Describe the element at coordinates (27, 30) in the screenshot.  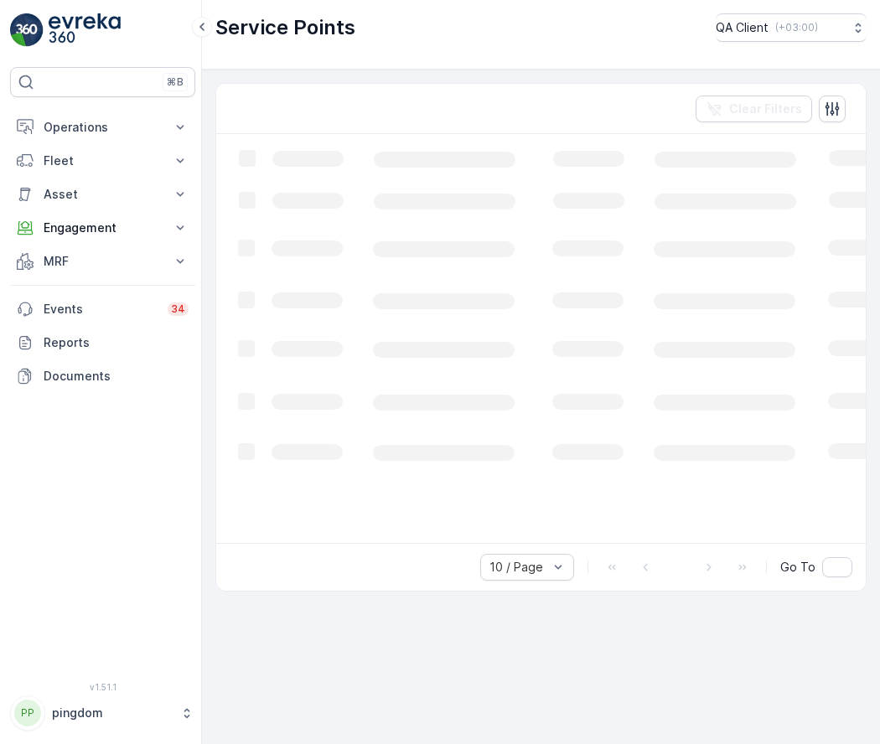
I see `img: logo` at that location.